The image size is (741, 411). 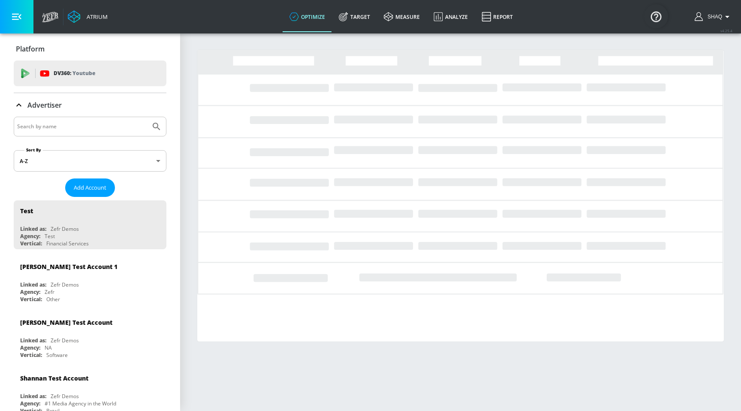 I want to click on a: Report, so click(x=497, y=17).